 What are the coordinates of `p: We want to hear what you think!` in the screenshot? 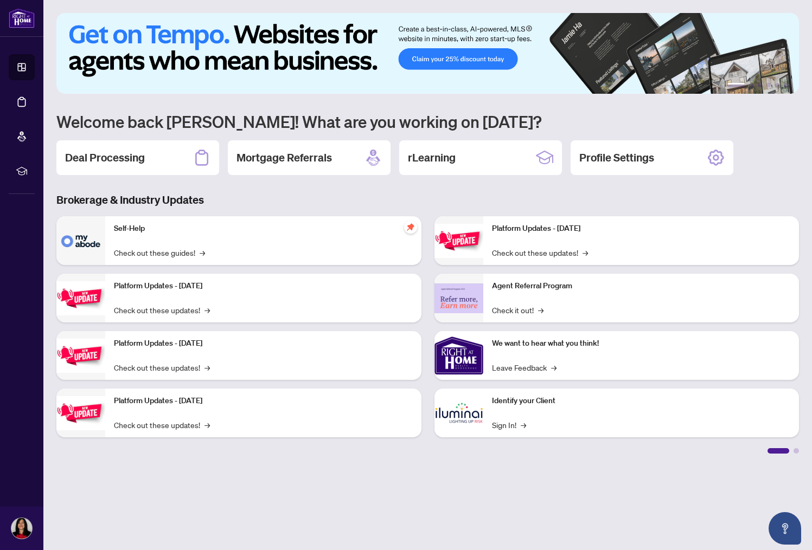 It's located at (641, 344).